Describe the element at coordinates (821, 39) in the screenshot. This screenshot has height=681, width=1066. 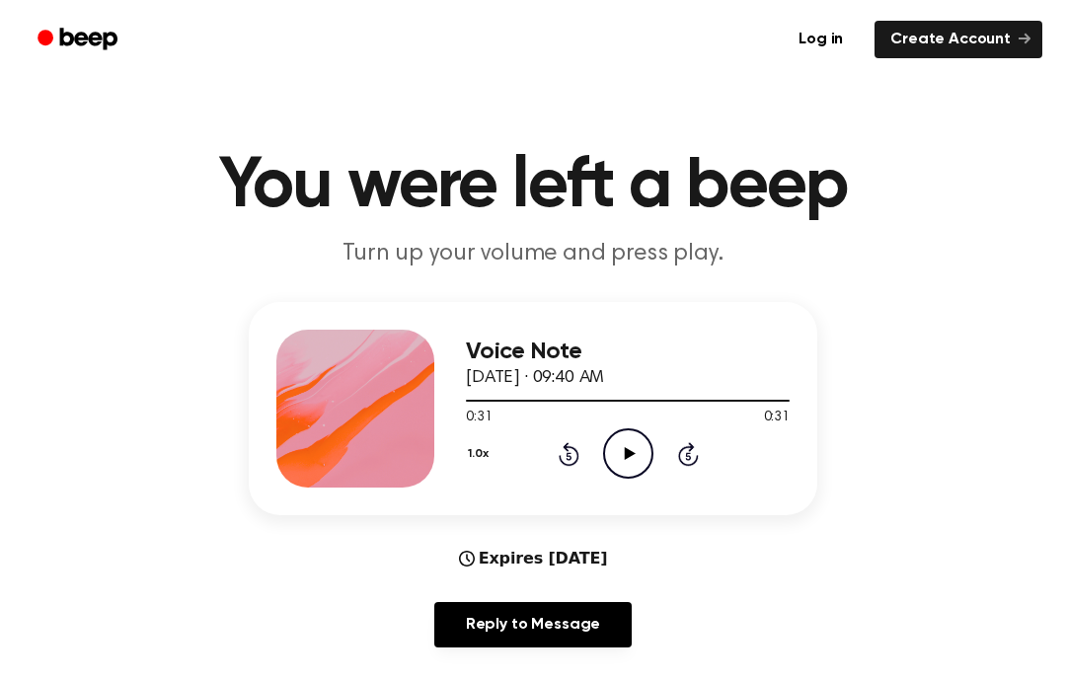
I see `a: Log in` at that location.